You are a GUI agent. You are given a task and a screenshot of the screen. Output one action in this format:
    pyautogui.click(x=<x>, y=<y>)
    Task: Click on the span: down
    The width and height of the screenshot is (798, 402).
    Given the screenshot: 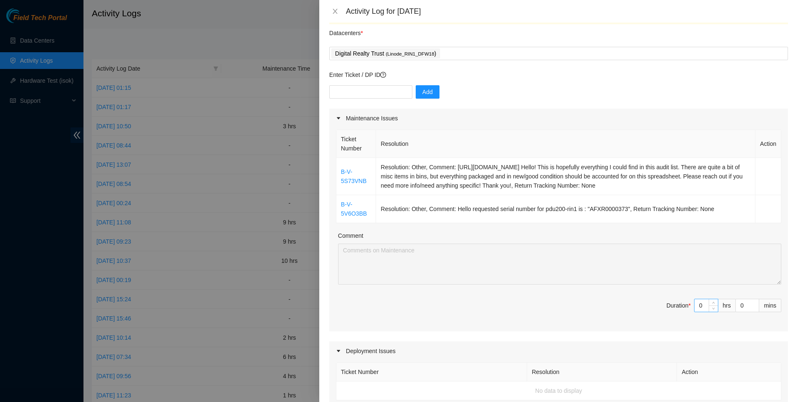 What is the action you would take?
    pyautogui.click(x=714, y=308)
    